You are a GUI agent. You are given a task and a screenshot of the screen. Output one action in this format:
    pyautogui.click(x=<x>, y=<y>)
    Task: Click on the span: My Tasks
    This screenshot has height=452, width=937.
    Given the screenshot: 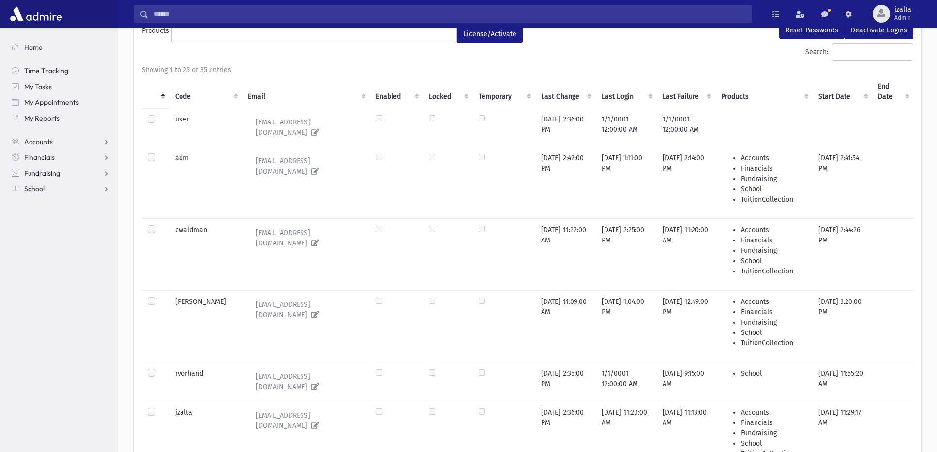 What is the action you would take?
    pyautogui.click(x=38, y=87)
    